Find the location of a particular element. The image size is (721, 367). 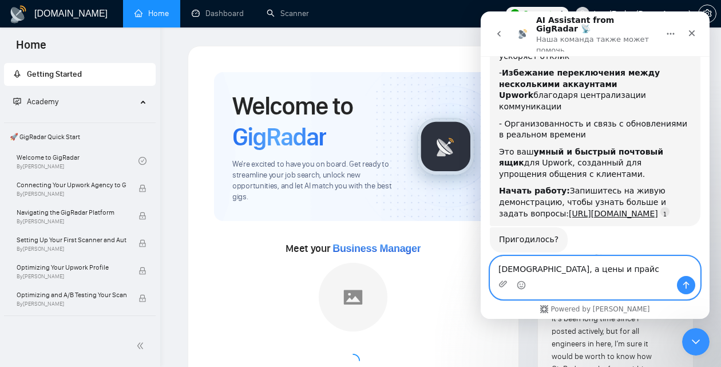

div: - Организованность и связь с обновлениями в реальном времени is located at coordinates (114, 118).